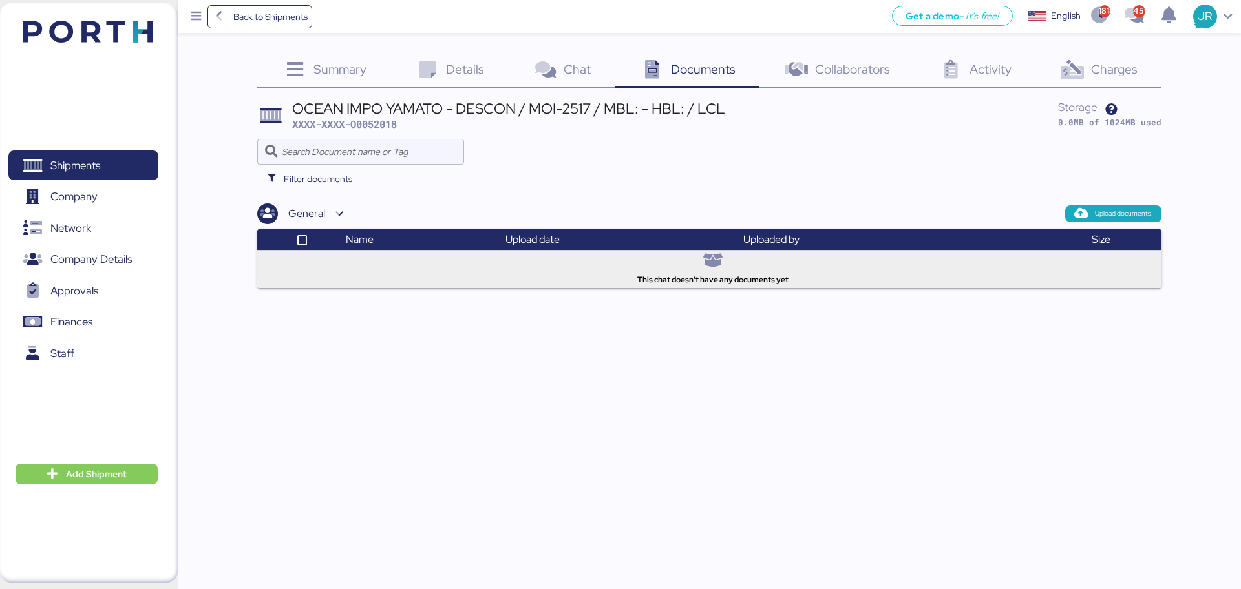 This screenshot has height=589, width=1241. Describe the element at coordinates (771, 239) in the screenshot. I see `span: Uploaded by` at that location.